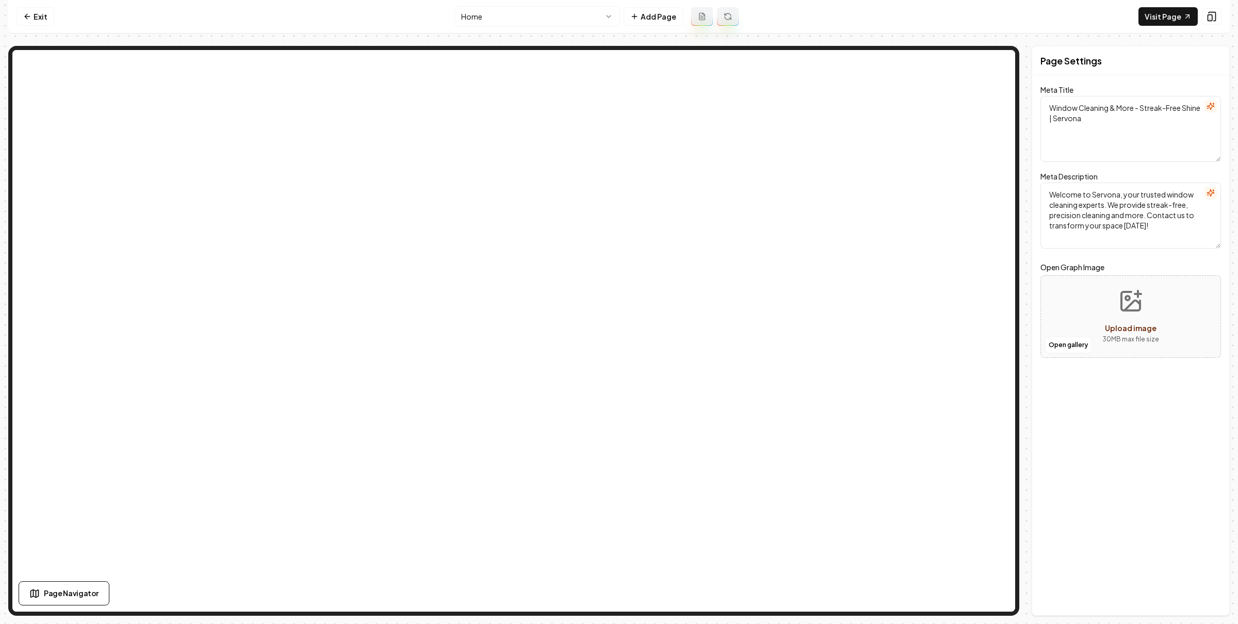 The image size is (1238, 624). What do you see at coordinates (1131, 339) in the screenshot?
I see `p: 30 MB max file size` at bounding box center [1131, 339].